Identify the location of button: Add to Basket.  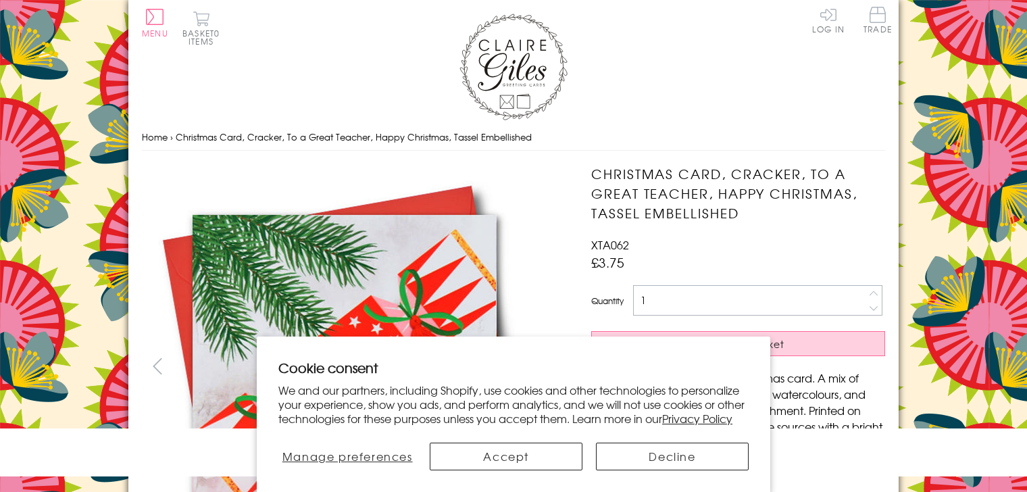
(738, 343).